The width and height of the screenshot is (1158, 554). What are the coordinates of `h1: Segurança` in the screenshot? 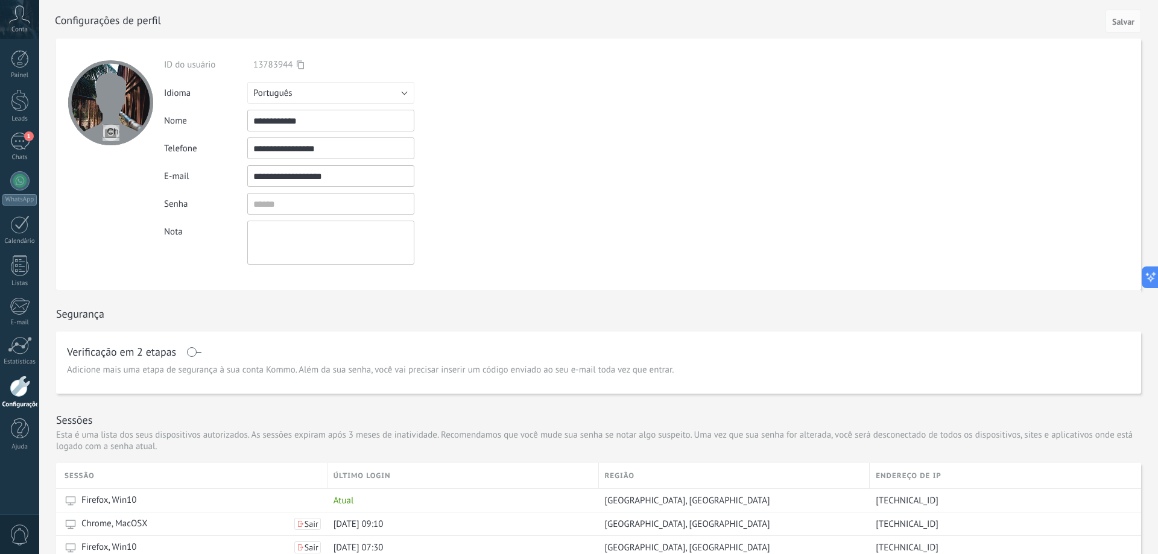 It's located at (80, 314).